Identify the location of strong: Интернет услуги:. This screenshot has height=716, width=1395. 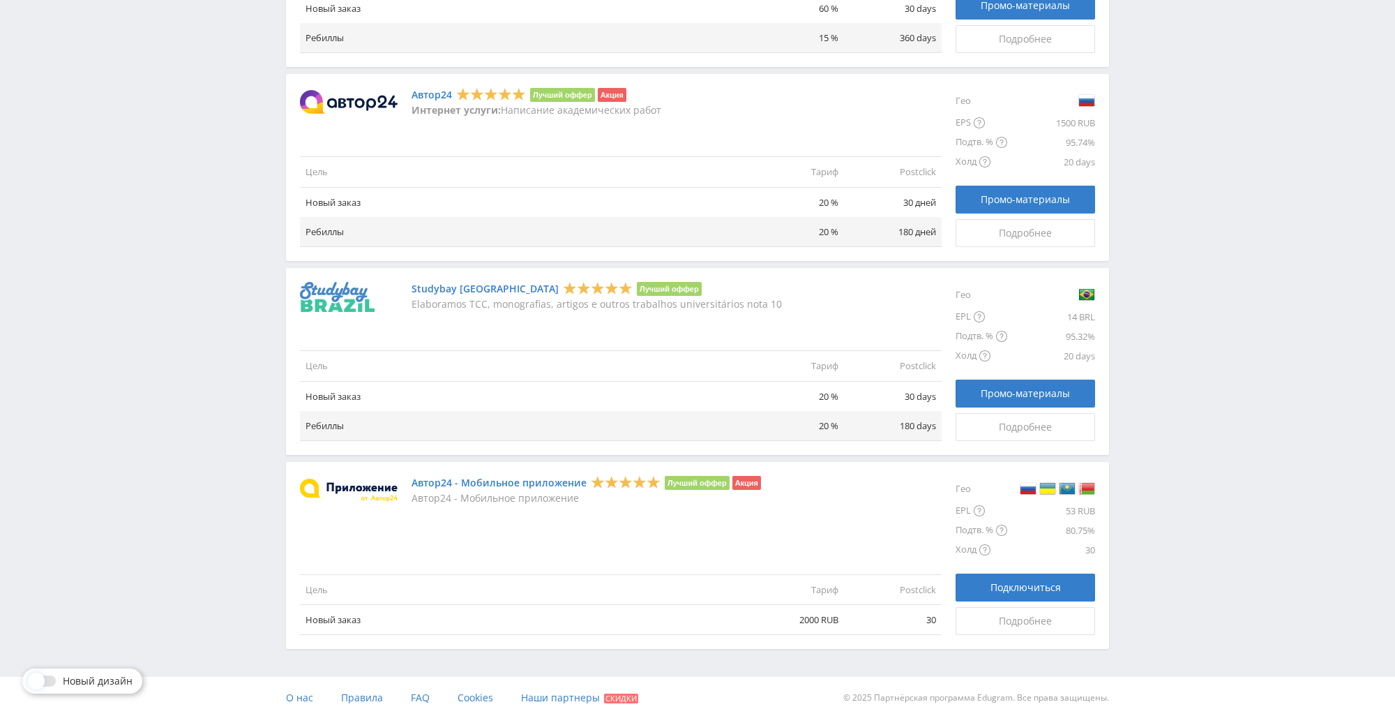
(456, 110).